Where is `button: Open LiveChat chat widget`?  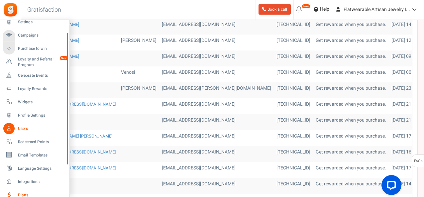 button: Open LiveChat chat widget is located at coordinates (15, 13).